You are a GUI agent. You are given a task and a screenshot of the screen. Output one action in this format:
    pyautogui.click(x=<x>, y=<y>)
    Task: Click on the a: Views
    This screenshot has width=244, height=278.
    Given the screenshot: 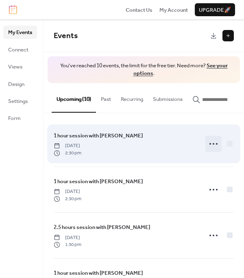 What is the action you would take?
    pyautogui.click(x=20, y=67)
    